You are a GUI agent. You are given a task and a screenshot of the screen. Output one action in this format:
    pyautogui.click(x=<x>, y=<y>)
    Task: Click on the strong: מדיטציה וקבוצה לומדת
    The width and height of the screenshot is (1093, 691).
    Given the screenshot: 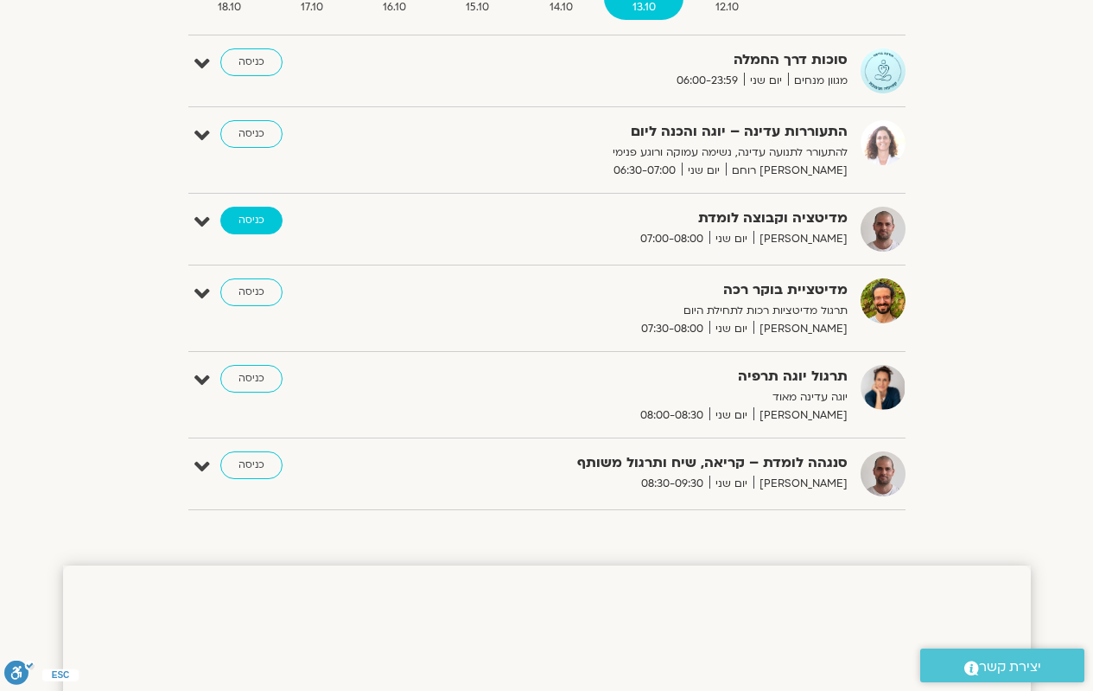 What is the action you would take?
    pyautogui.click(x=636, y=218)
    